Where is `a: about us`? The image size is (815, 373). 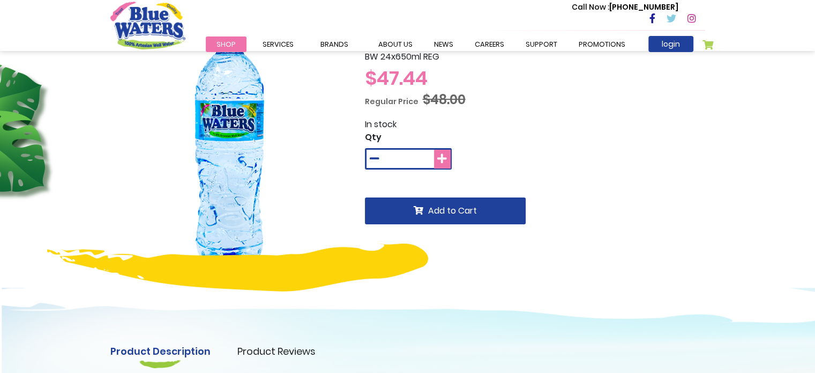
a: about us is located at coordinates (396, 44).